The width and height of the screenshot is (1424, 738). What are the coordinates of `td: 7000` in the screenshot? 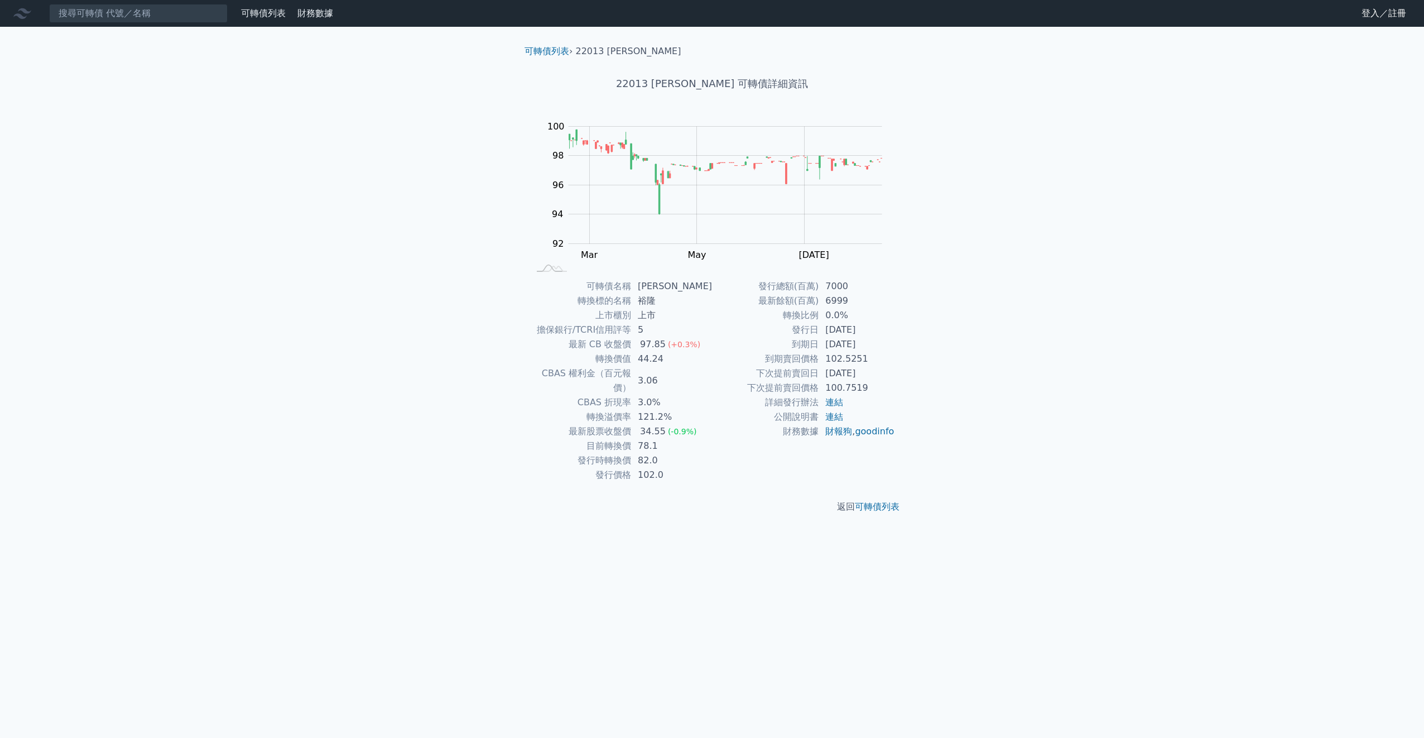 It's located at (857, 286).